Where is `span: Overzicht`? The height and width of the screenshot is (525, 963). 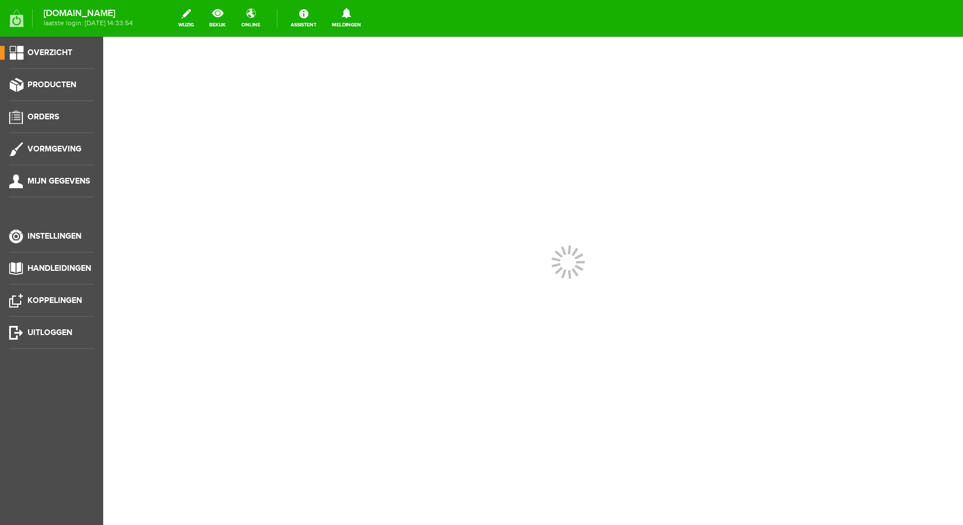 span: Overzicht is located at coordinates (50, 52).